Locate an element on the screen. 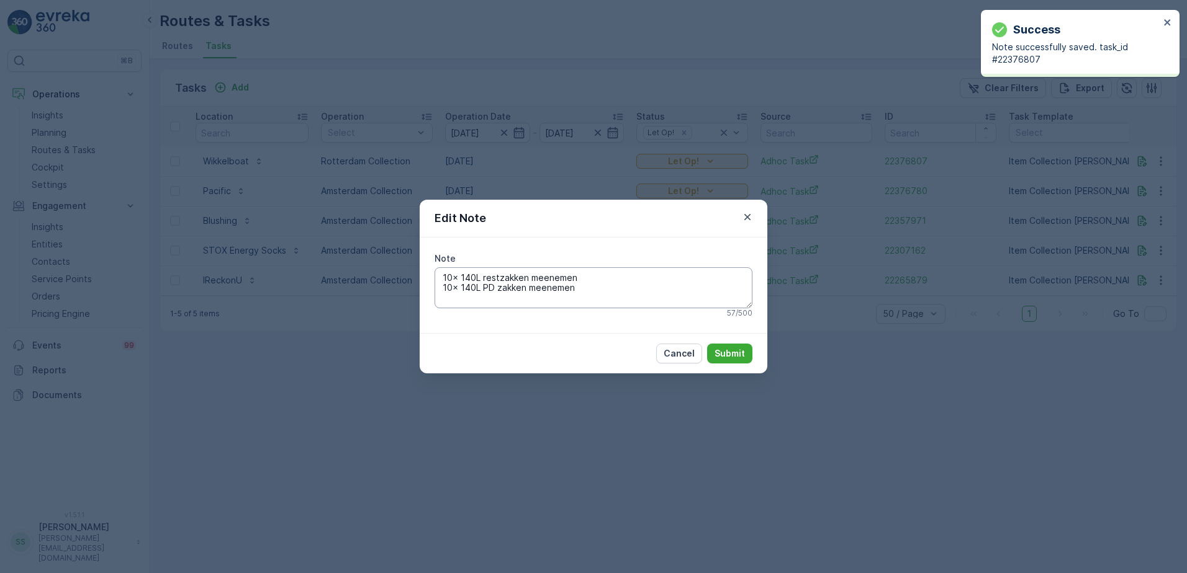 The height and width of the screenshot is (573, 1187). label: Note is located at coordinates (445, 258).